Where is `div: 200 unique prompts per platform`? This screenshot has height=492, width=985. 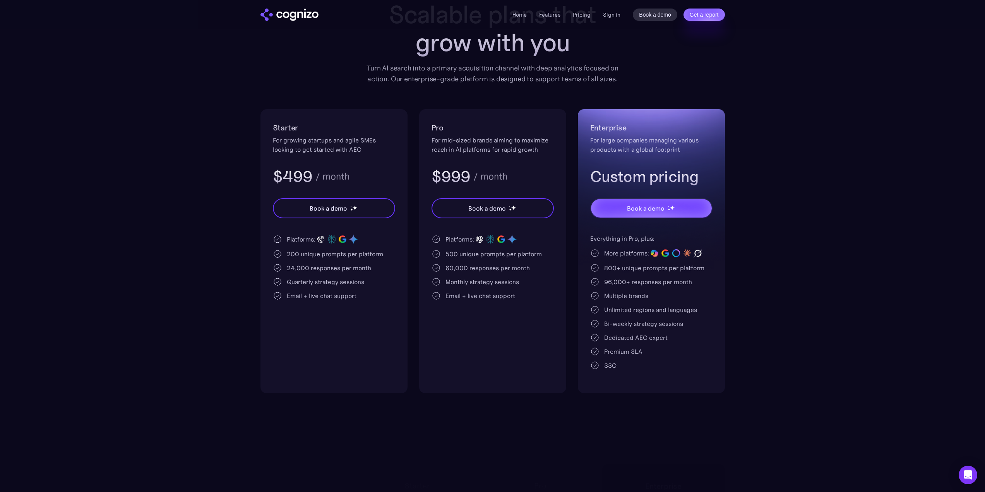 div: 200 unique prompts per platform is located at coordinates (335, 254).